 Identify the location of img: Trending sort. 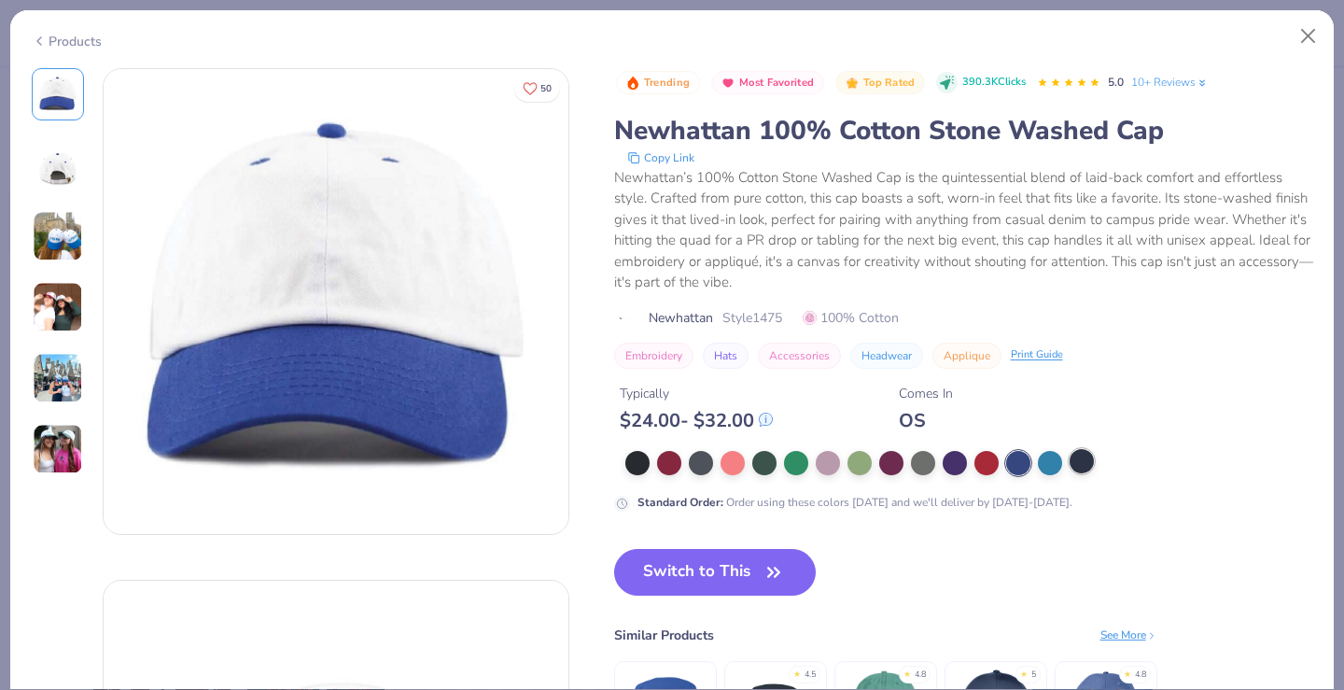
(633, 83).